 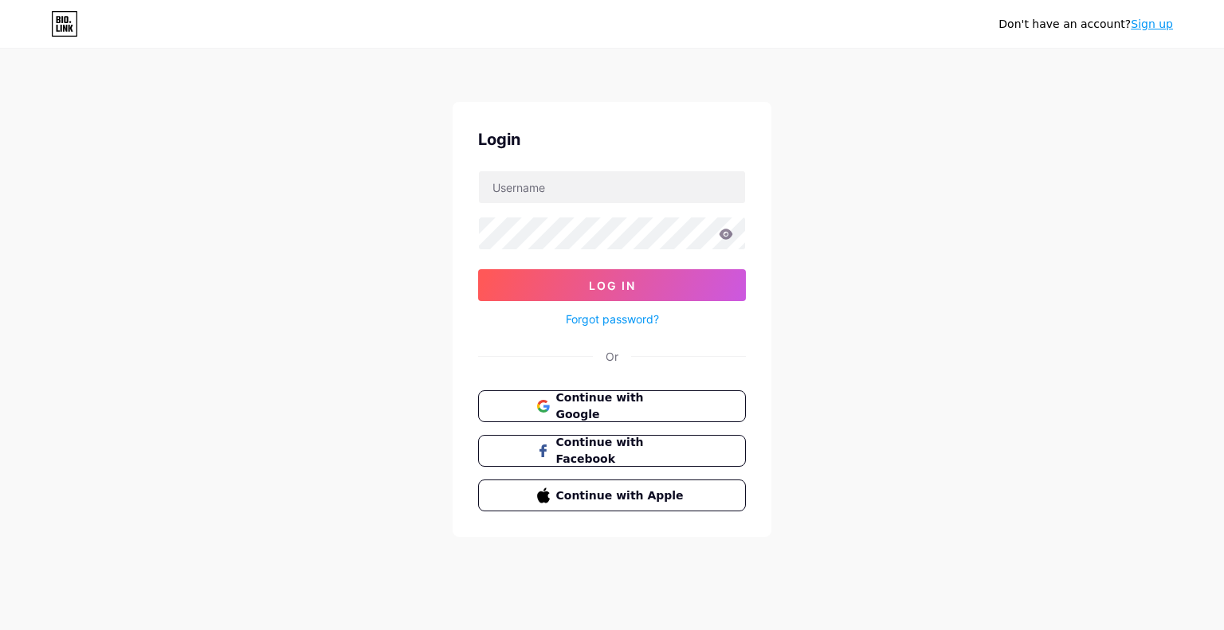 I want to click on a: Continue with Apple, so click(x=612, y=496).